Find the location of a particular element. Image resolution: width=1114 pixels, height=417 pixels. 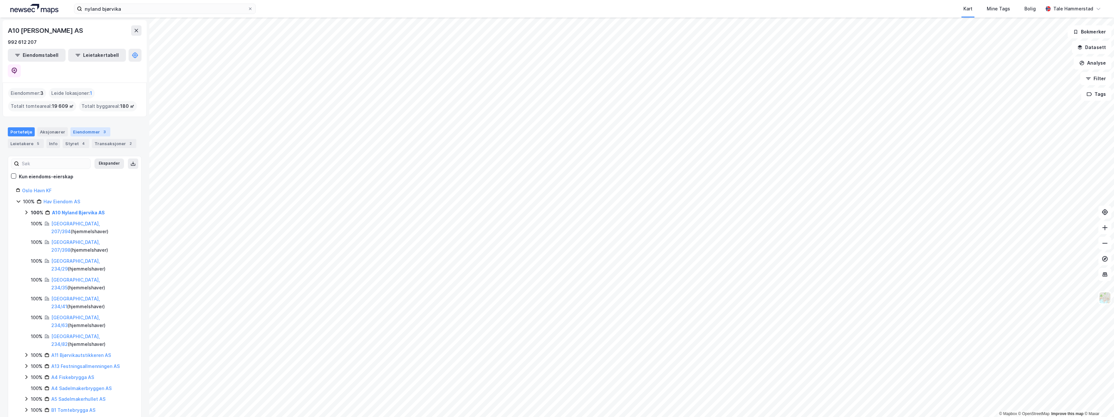

button: Analyse is located at coordinates (1093, 63).